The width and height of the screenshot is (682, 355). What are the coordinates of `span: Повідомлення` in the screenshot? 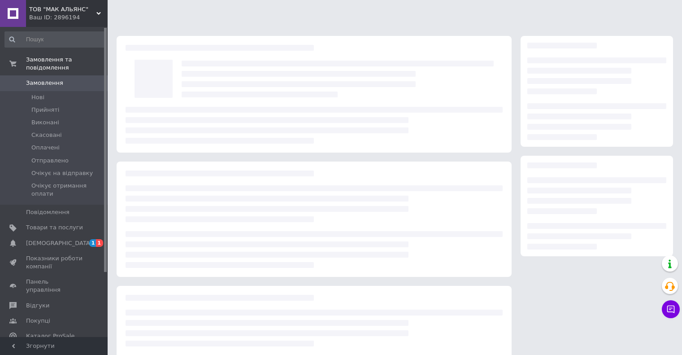 It's located at (48, 212).